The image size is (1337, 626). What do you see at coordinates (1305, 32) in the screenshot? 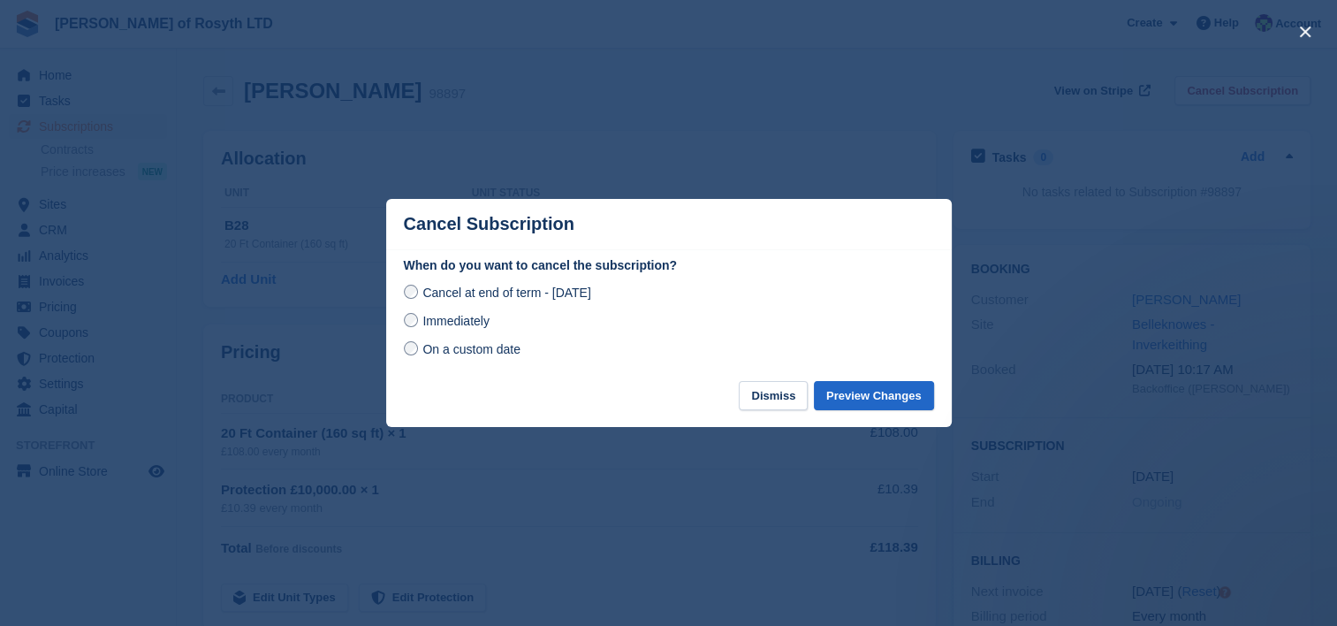
I see `button: close` at bounding box center [1305, 32].